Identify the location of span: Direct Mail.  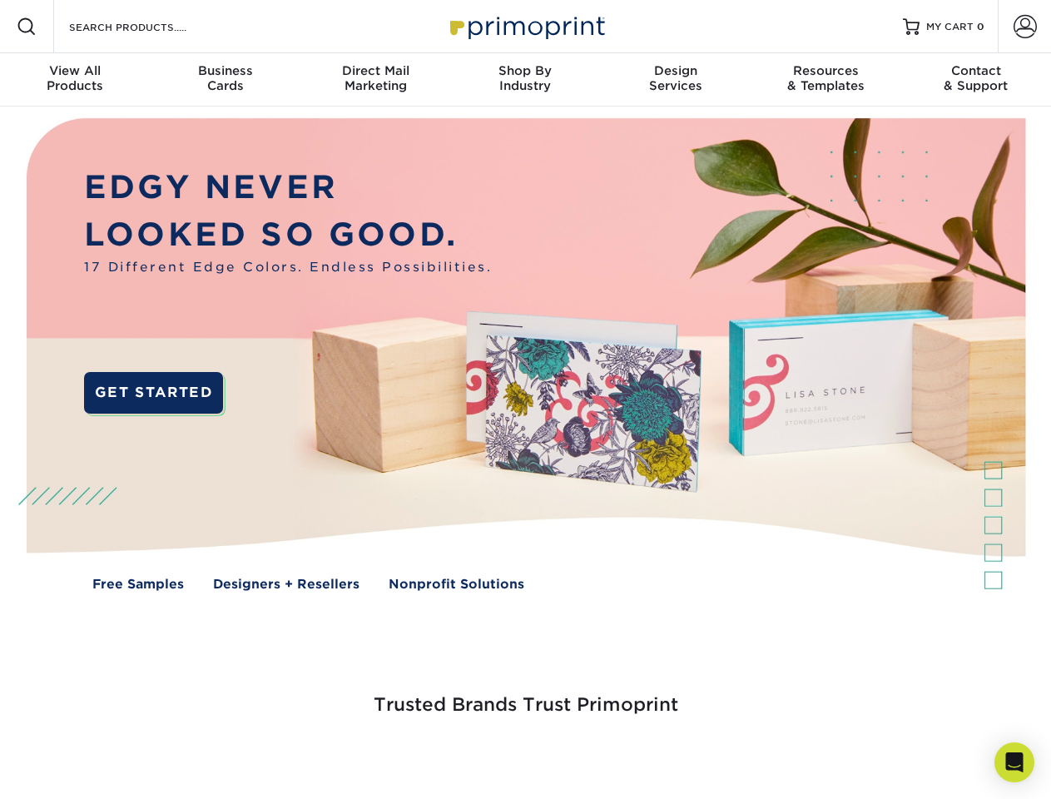
(375, 71).